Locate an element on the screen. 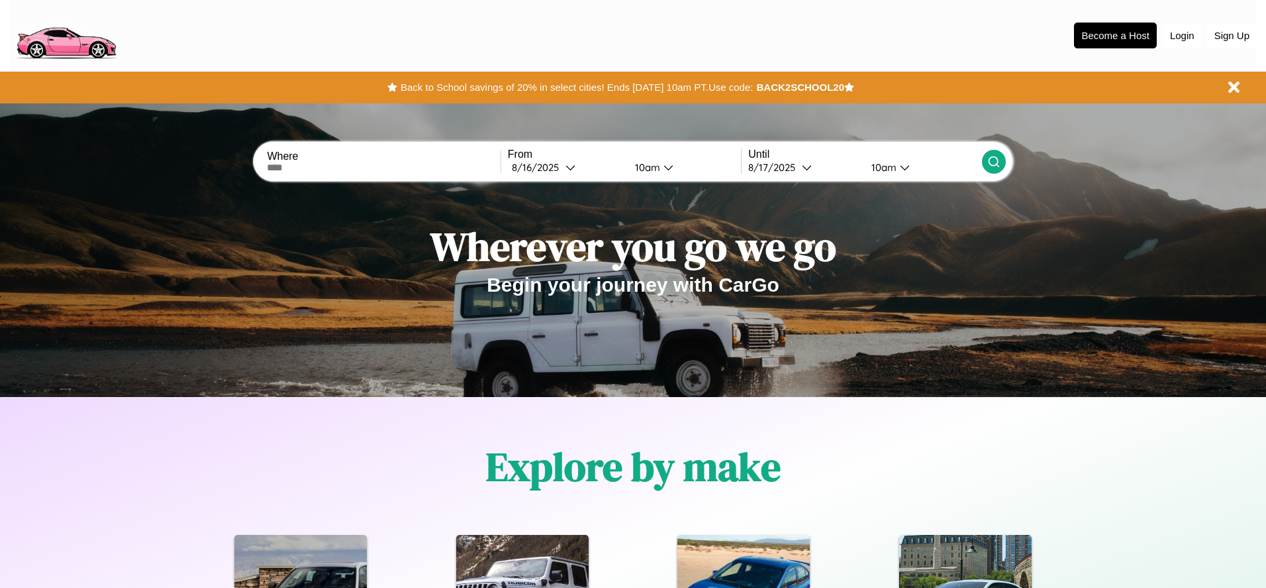 Image resolution: width=1266 pixels, height=588 pixels. button: Become a Host is located at coordinates (1115, 35).